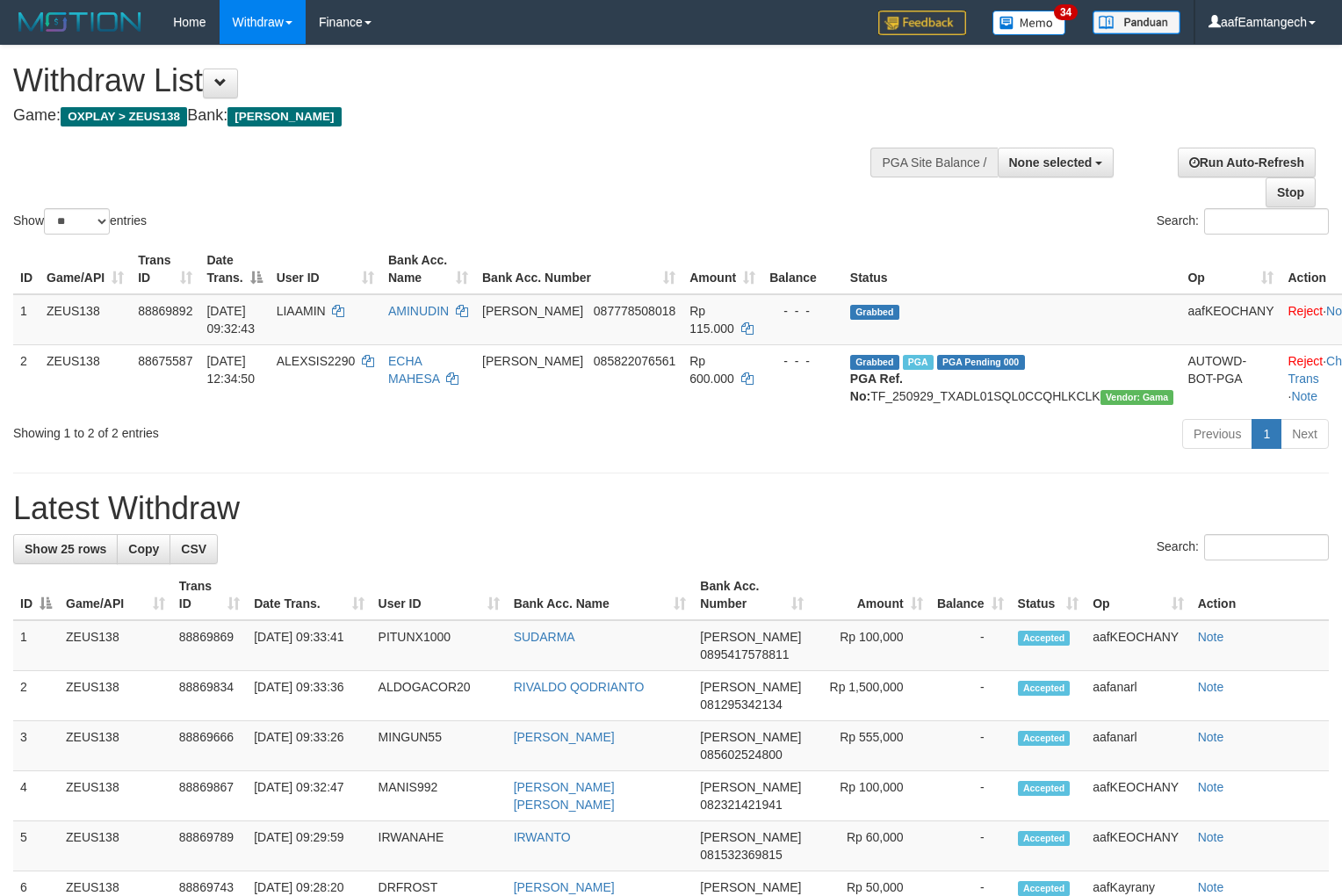 This screenshot has height=896, width=1342. I want to click on span: Show 25 rows, so click(65, 549).